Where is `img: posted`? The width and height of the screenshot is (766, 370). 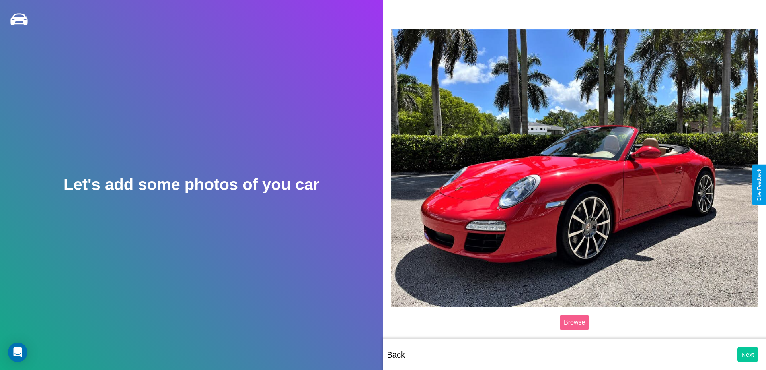
img: posted is located at coordinates (575, 168).